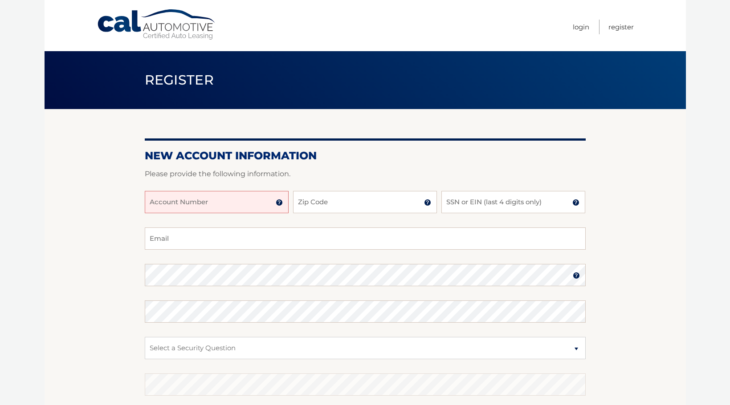 This screenshot has width=730, height=405. I want to click on a: Cal Automotive, so click(157, 24).